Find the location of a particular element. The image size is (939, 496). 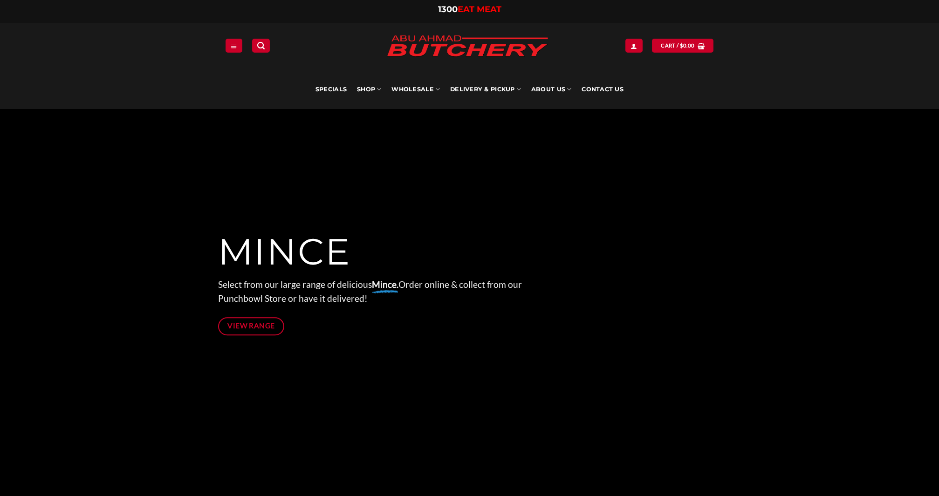

strong: Mince. is located at coordinates (385, 284).